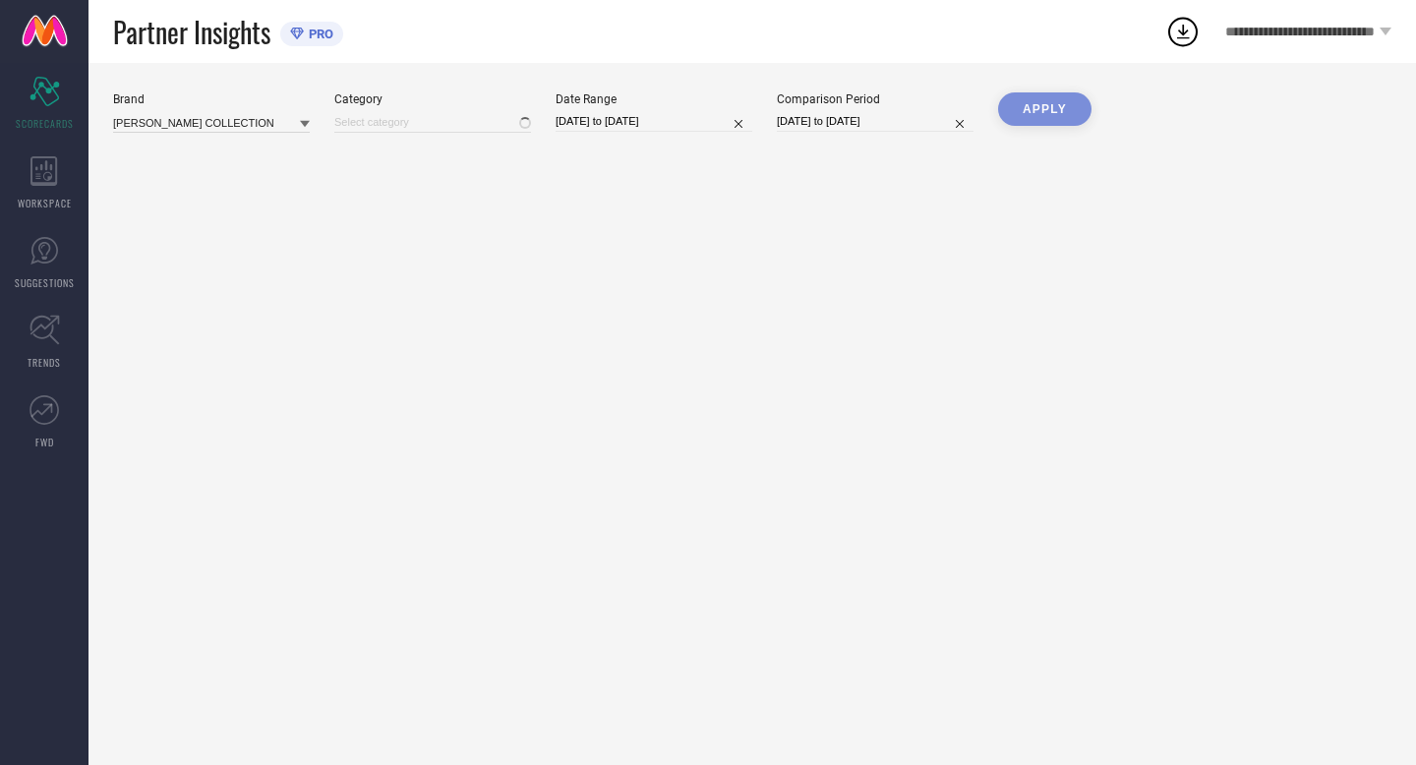 The height and width of the screenshot is (765, 1416). What do you see at coordinates (211, 99) in the screenshot?
I see `div: Brand` at bounding box center [211, 99].